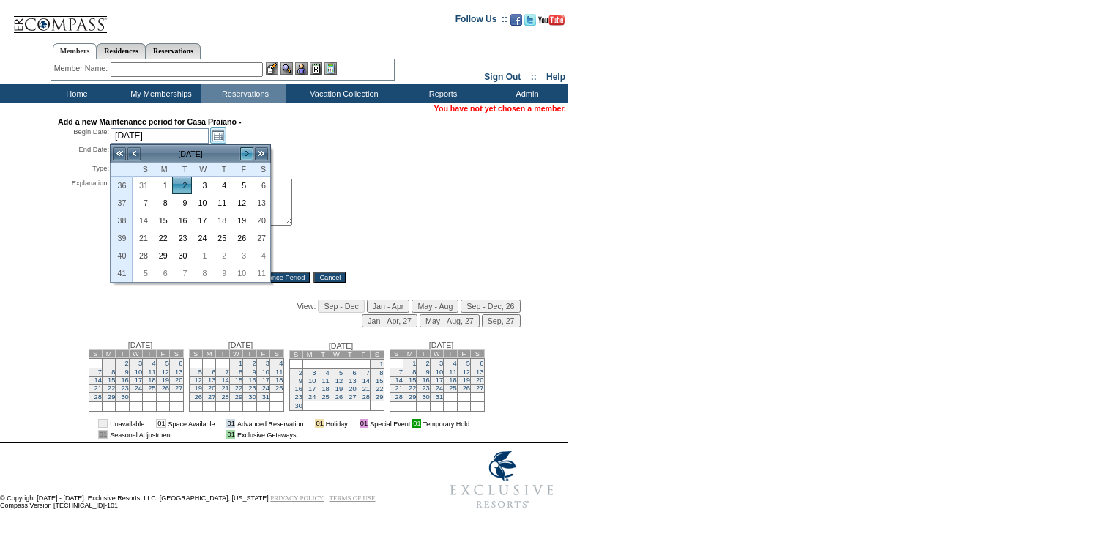  I want to click on a: 8, so click(162, 203).